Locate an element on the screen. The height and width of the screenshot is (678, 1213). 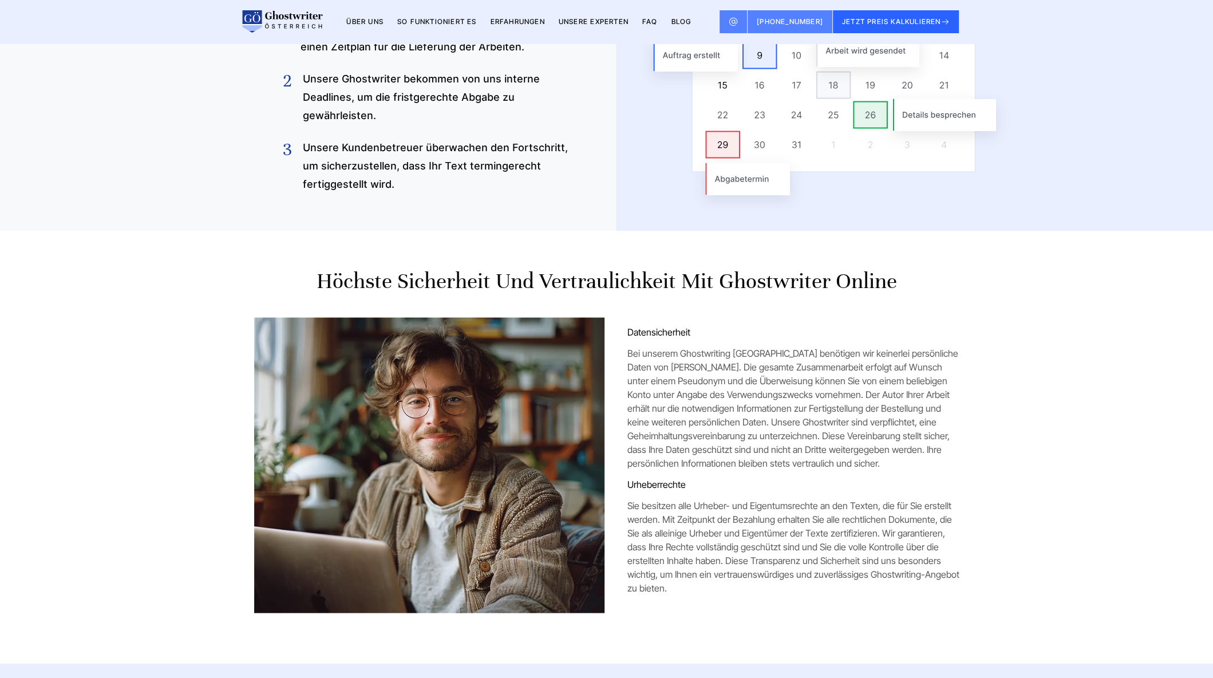
a: Über uns is located at coordinates (365, 21).